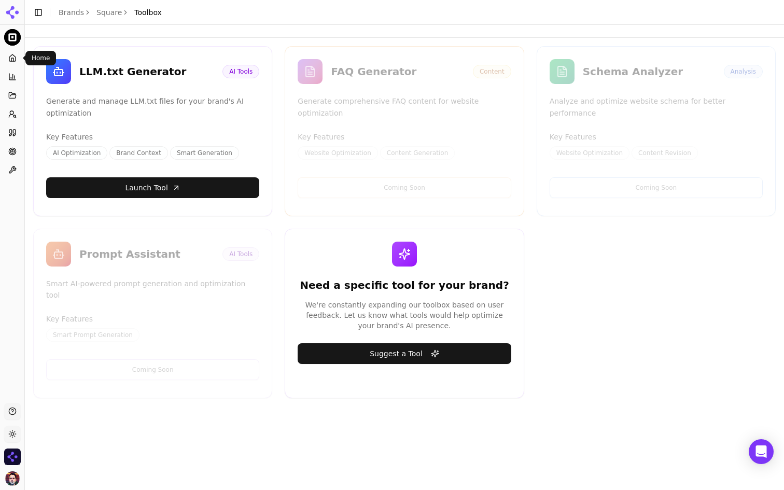  Describe the element at coordinates (93, 335) in the screenshot. I see `span: Smart Prompt Generation` at that location.